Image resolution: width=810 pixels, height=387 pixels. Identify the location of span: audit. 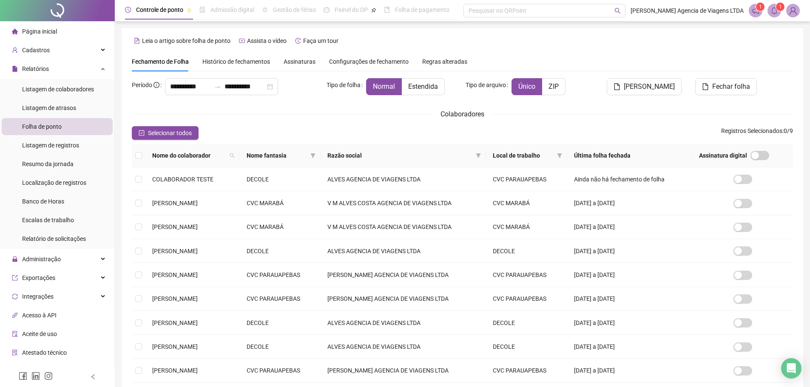
(15, 334).